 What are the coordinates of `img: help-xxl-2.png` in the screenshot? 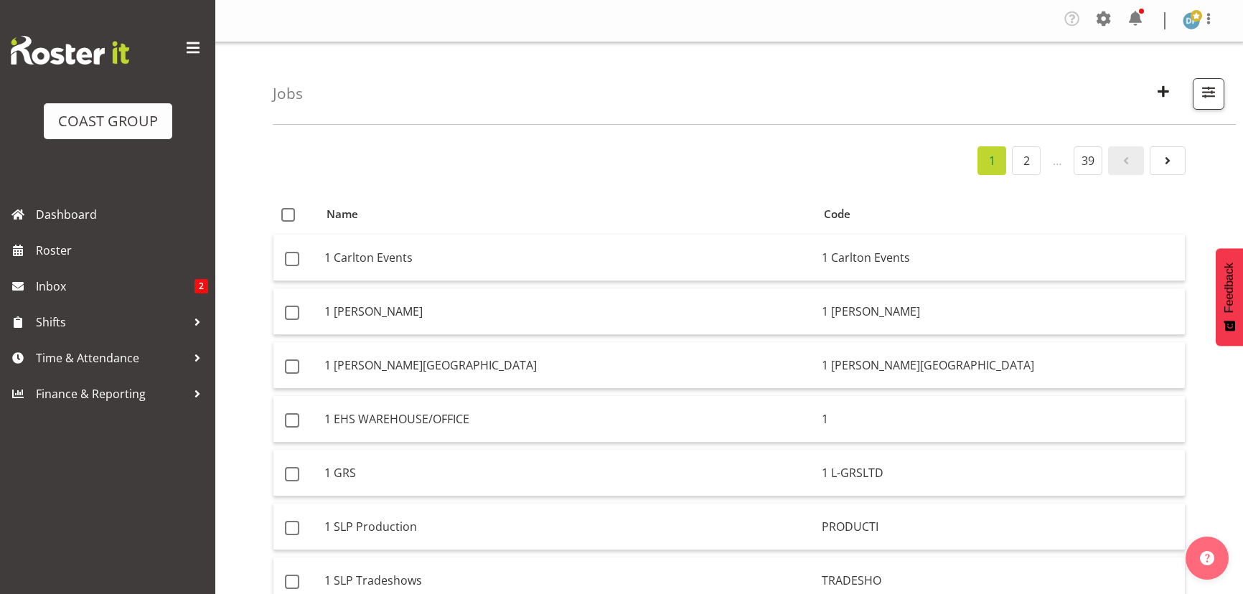 It's located at (1207, 558).